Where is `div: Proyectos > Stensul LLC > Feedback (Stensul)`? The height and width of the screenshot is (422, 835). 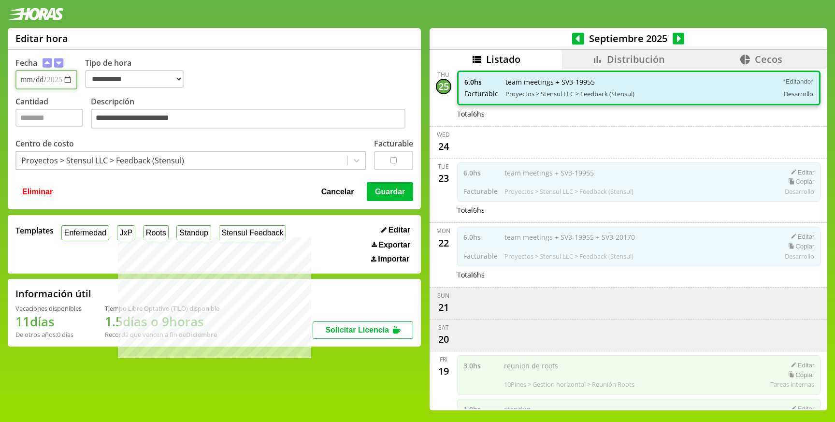
div: Proyectos > Stensul LLC > Feedback (Stensul) is located at coordinates (102, 160).